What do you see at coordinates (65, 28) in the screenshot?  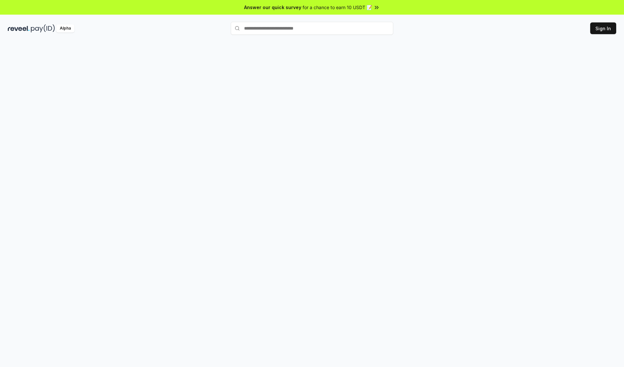 I see `div: Alpha` at bounding box center [65, 28].